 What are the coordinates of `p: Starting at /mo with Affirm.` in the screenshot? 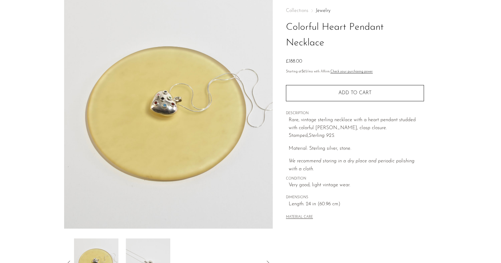 It's located at (355, 72).